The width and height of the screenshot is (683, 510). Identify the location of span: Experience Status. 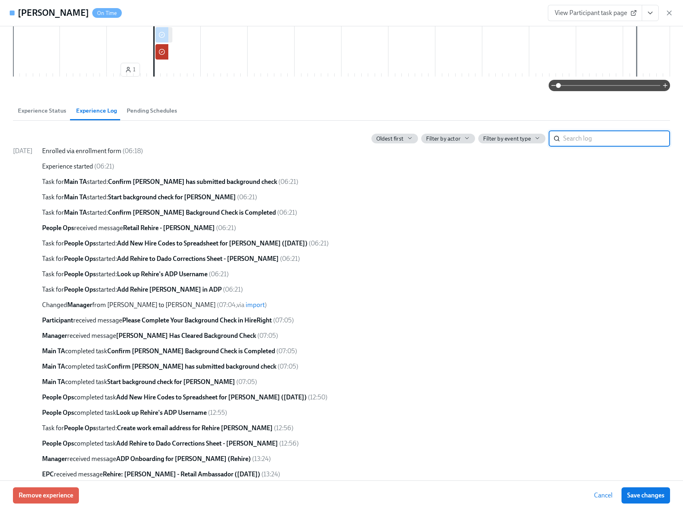
(42, 110).